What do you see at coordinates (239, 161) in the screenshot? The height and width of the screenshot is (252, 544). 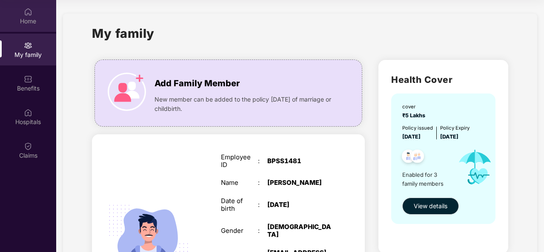 I see `div: Employee ID` at bounding box center [239, 161].